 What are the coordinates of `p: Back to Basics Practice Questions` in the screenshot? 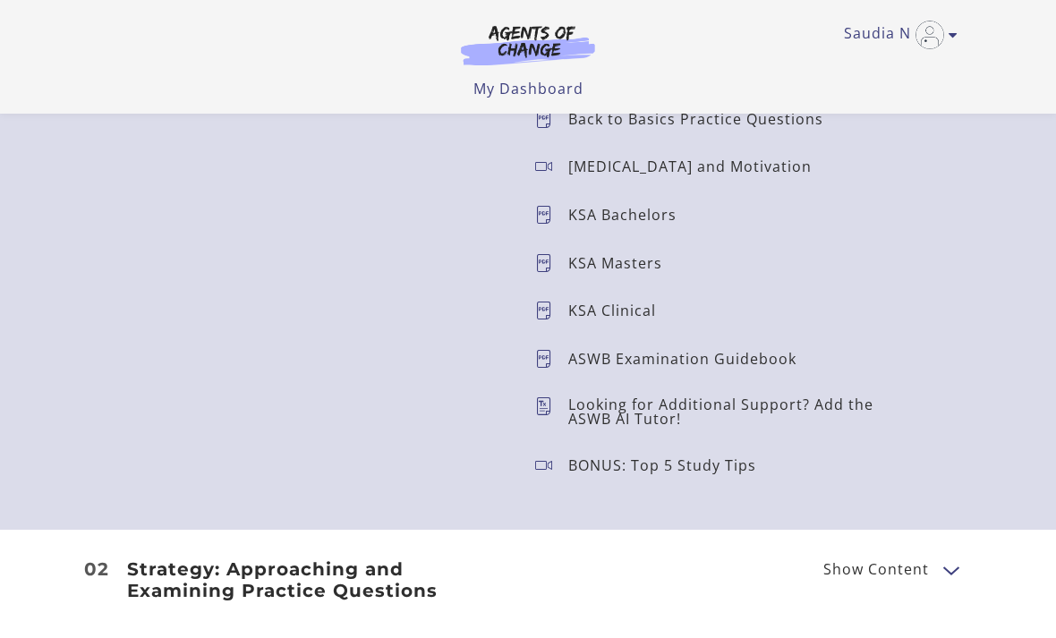 It's located at (703, 120).